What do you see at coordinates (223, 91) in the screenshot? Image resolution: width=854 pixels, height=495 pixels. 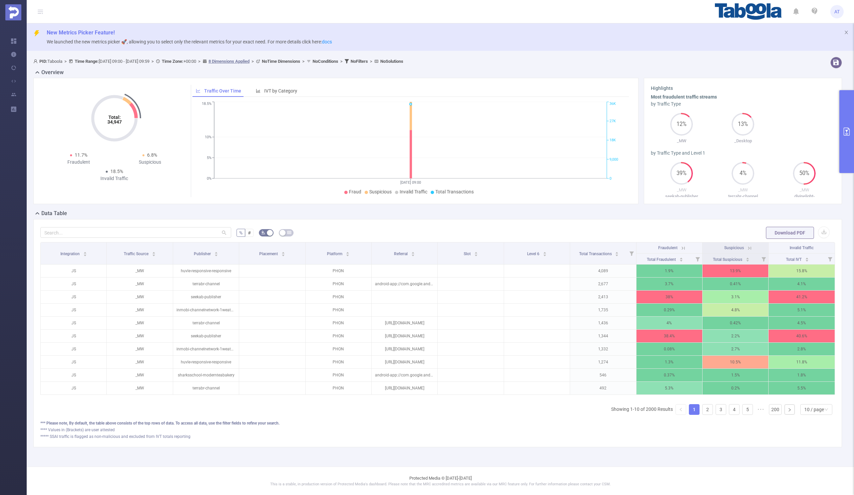 I see `span: Traffic Over Time` at bounding box center [223, 91].